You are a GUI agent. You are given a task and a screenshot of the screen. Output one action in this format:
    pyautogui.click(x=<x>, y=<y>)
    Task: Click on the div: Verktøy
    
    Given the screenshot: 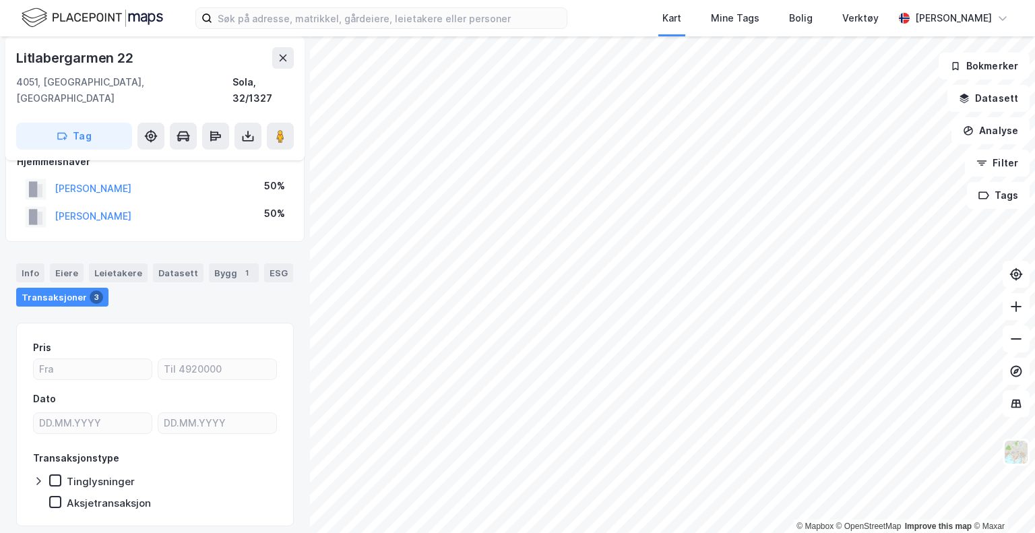 What is the action you would take?
    pyautogui.click(x=860, y=18)
    